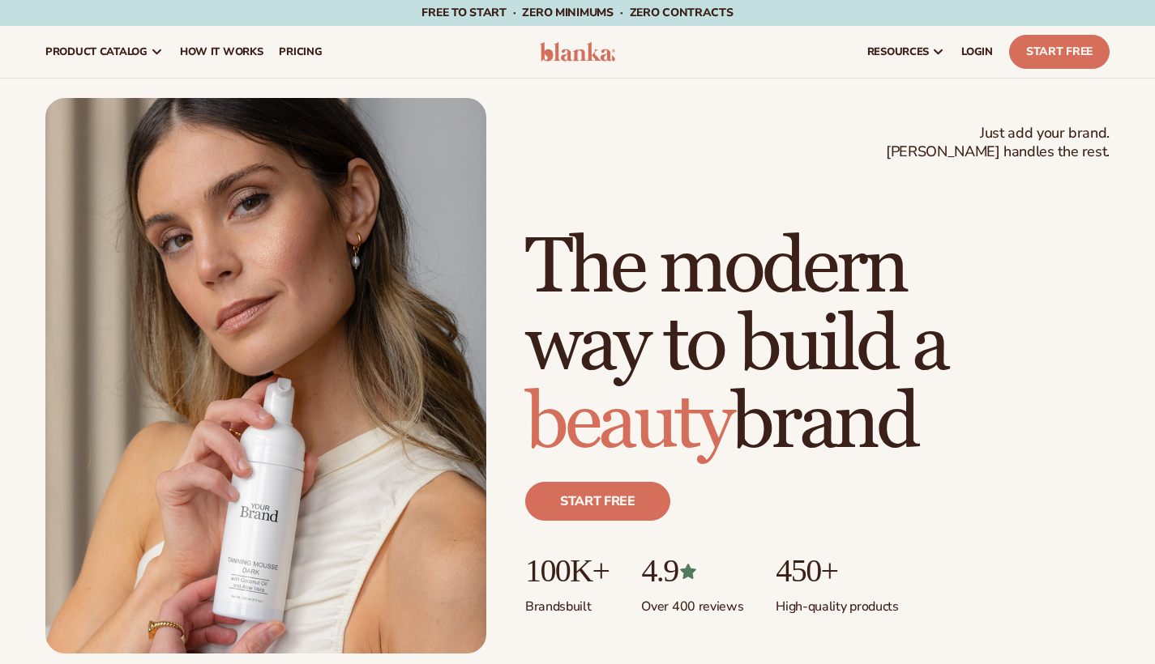 This screenshot has width=1155, height=664. What do you see at coordinates (817, 346) in the screenshot?
I see `h1: The modern way to build a brand` at bounding box center [817, 346].